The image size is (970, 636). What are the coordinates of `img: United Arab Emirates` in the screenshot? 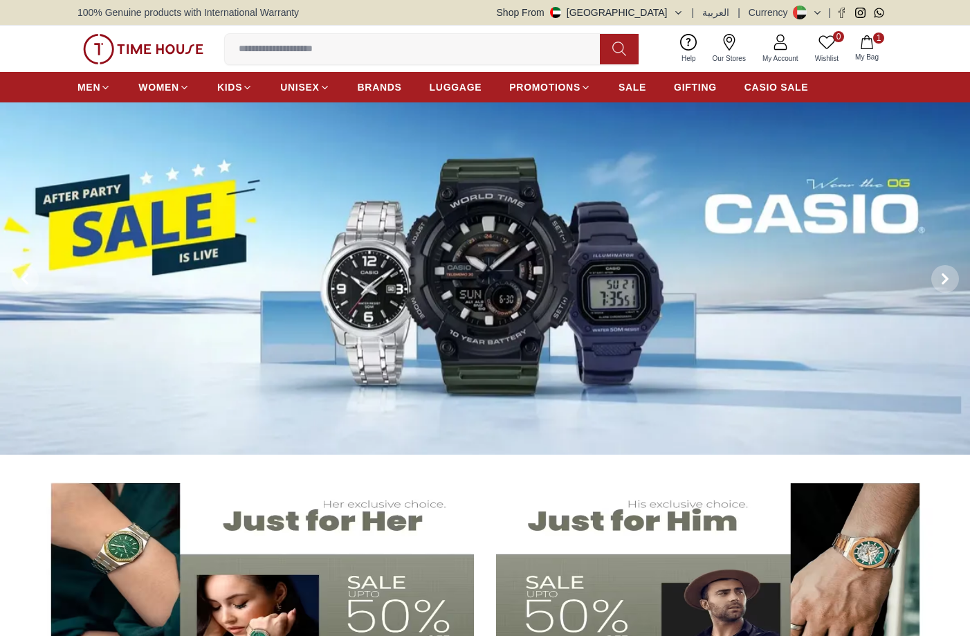 It's located at (555, 12).